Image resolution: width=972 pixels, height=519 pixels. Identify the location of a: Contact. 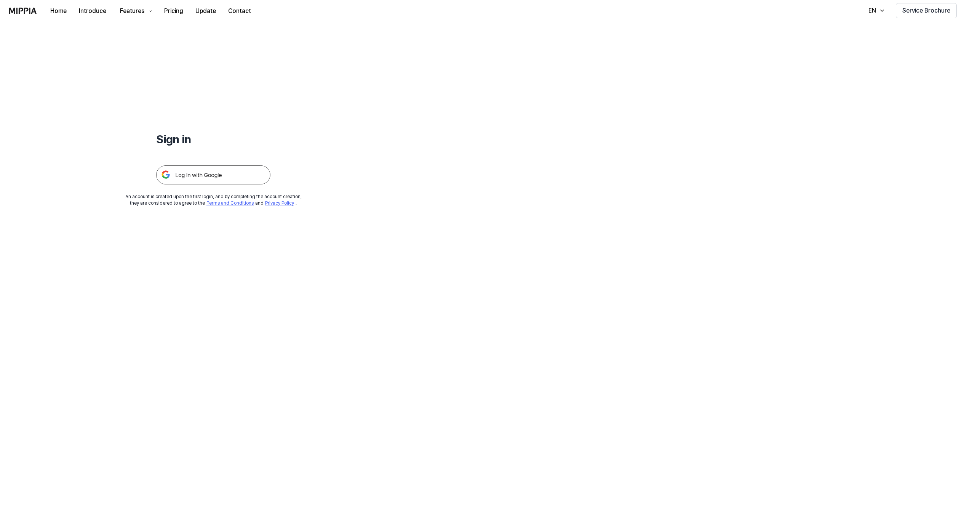
(240, 11).